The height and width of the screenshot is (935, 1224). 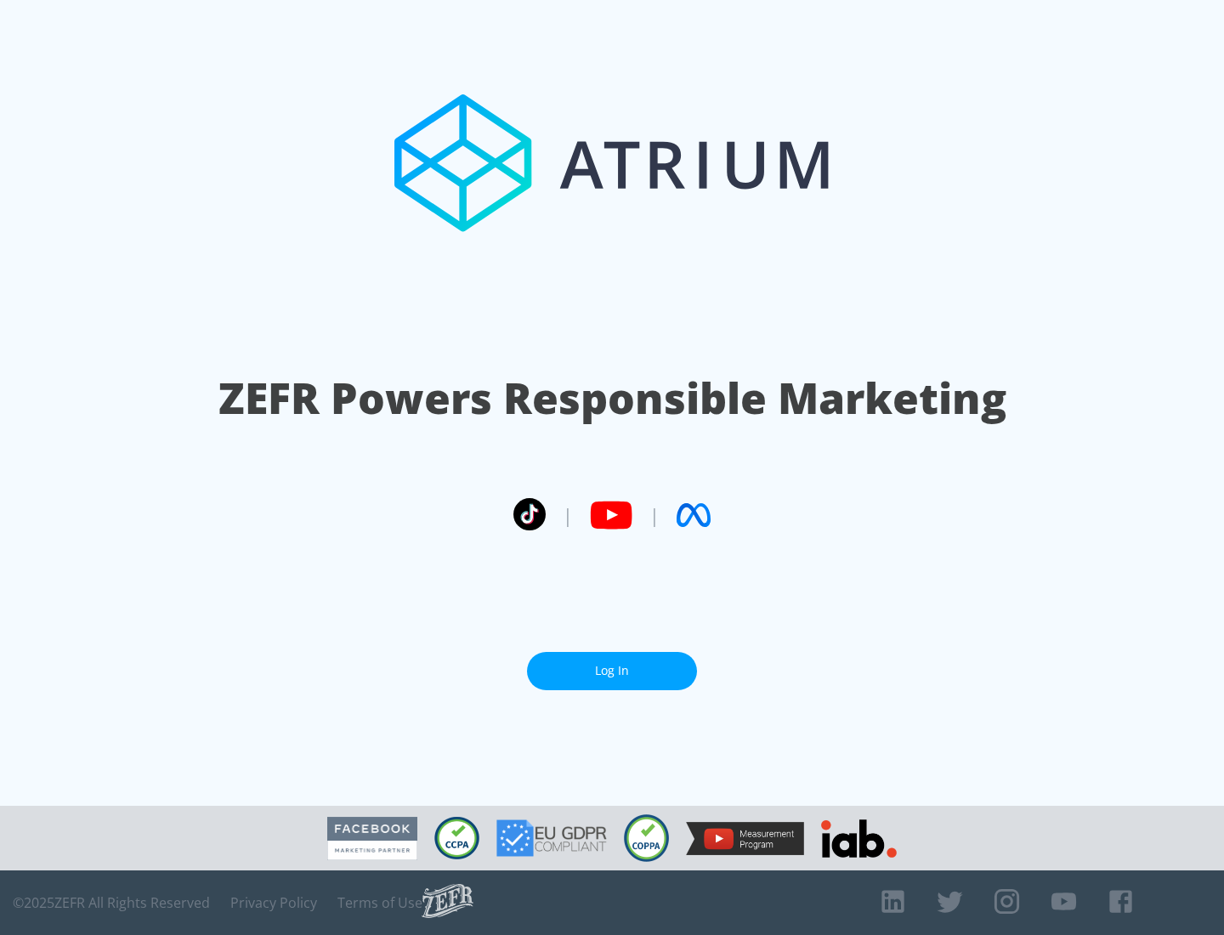 I want to click on span: © 2025 ZEFR All Rights Reserved, so click(x=111, y=902).